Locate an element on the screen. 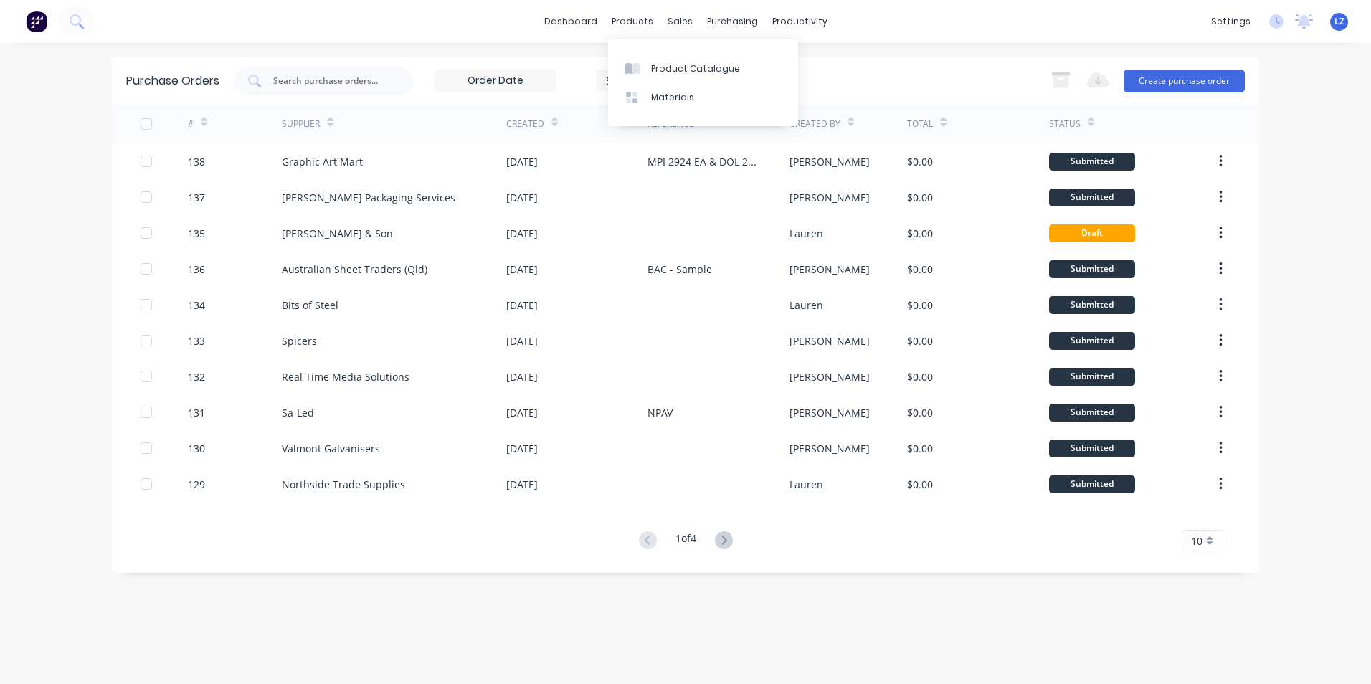 This screenshot has height=684, width=1371. div: Created By is located at coordinates (814, 124).